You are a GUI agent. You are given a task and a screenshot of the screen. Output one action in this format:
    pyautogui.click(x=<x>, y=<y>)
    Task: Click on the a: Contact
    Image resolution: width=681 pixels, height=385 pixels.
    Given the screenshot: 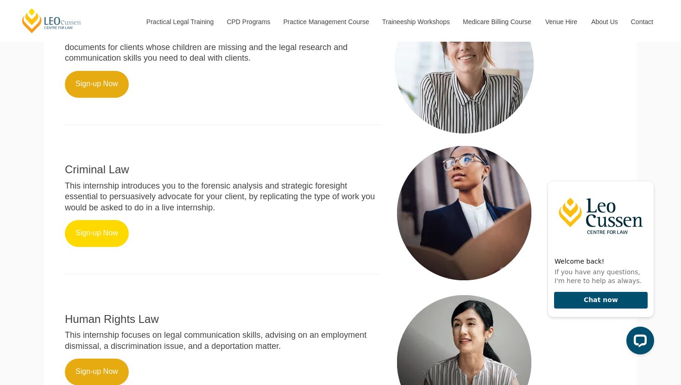 What is the action you would take?
    pyautogui.click(x=642, y=22)
    